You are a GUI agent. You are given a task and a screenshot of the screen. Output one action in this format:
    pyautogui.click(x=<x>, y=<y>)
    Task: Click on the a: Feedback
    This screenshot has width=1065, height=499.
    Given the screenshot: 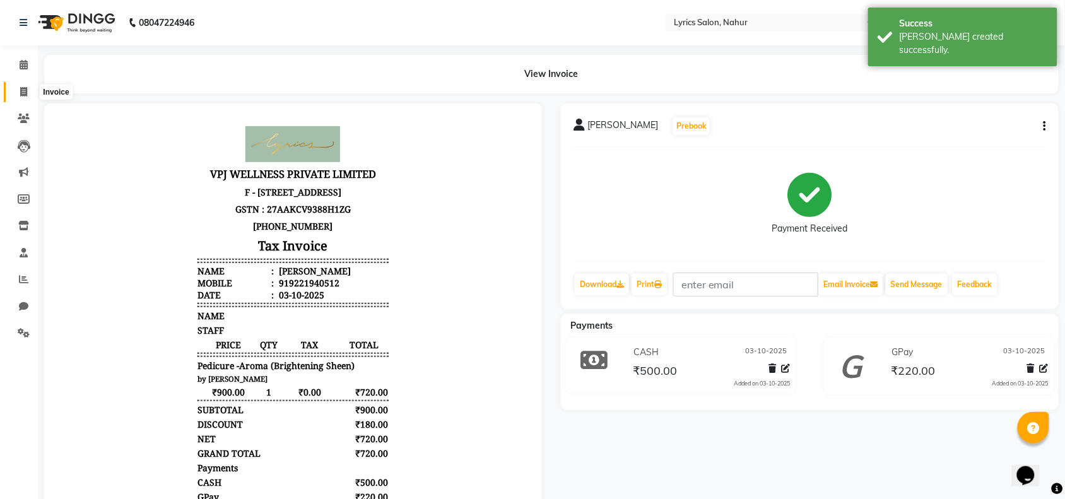 What is the action you would take?
    pyautogui.click(x=974, y=284)
    